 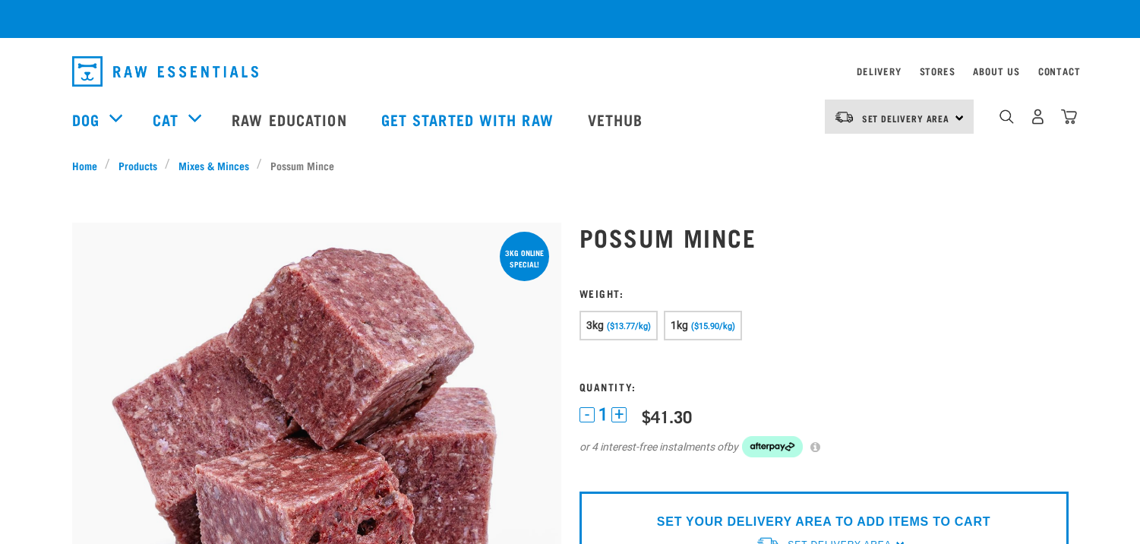 What do you see at coordinates (603, 414) in the screenshot?
I see `span: 1` at bounding box center [603, 414].